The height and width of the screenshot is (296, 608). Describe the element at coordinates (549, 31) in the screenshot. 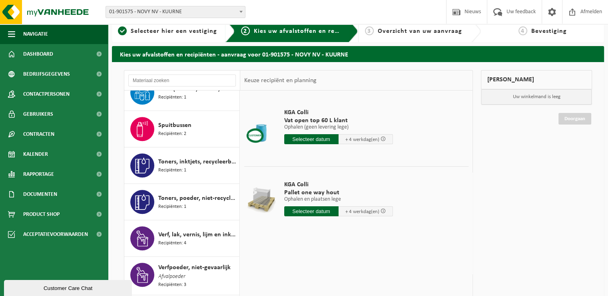

I see `span: Bevestiging` at that location.